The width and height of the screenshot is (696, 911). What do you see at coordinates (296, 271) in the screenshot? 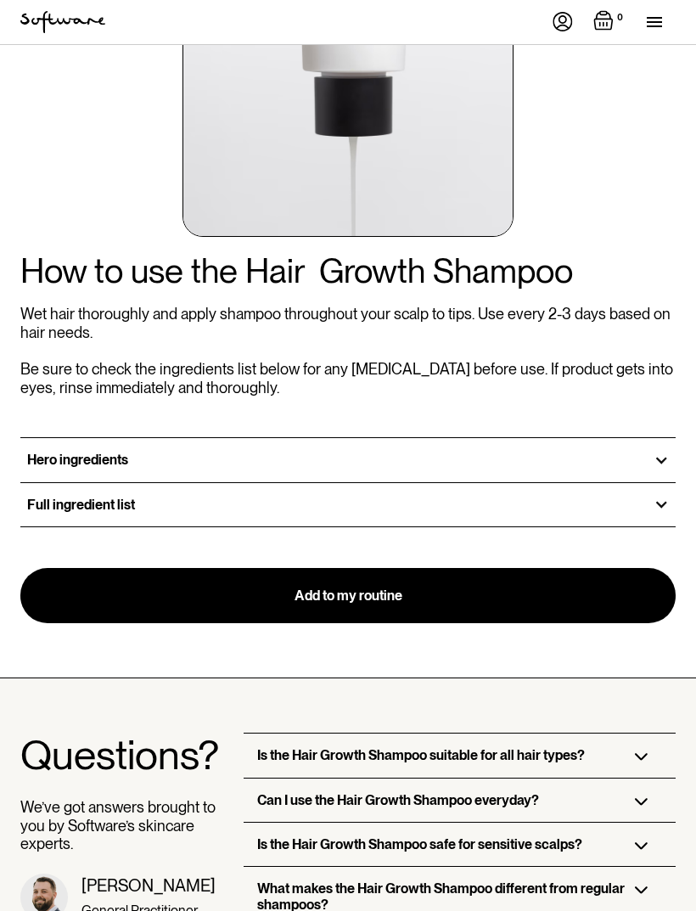
I see `h2: How to use the Hair Growth Shampoo` at bounding box center [296, 271].